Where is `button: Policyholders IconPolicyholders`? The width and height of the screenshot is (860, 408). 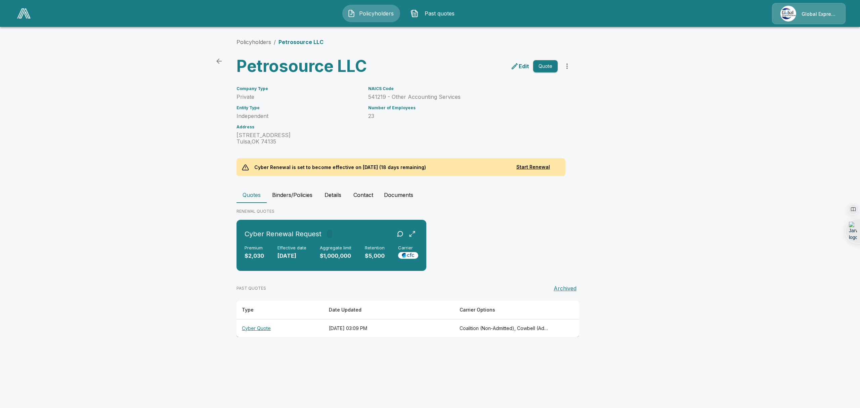 button: Policyholders IconPolicyholders is located at coordinates (371, 13).